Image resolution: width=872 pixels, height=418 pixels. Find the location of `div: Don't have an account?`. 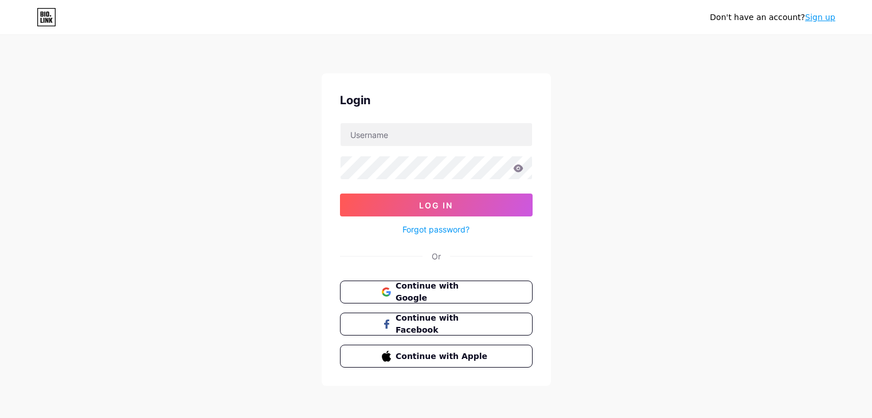

div: Don't have an account? is located at coordinates (772, 17).